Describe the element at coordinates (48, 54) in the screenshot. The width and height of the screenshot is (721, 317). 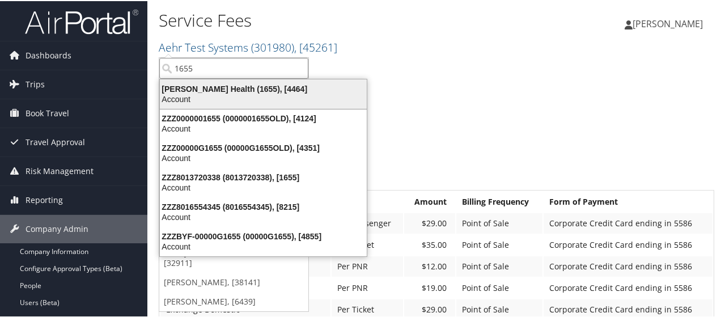
I see `span: Dashboards` at that location.